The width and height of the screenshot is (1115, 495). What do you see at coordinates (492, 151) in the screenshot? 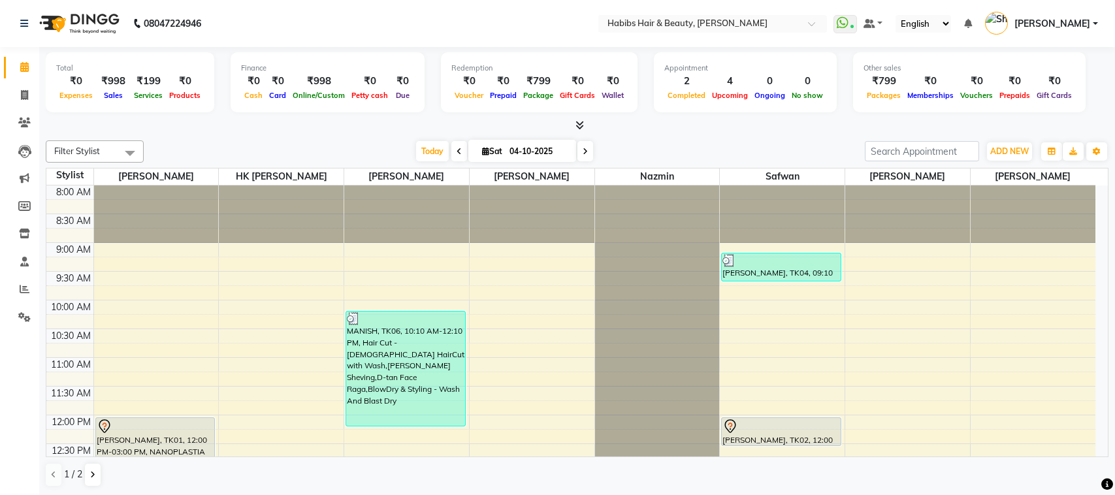
I see `span: Sat` at bounding box center [492, 151].